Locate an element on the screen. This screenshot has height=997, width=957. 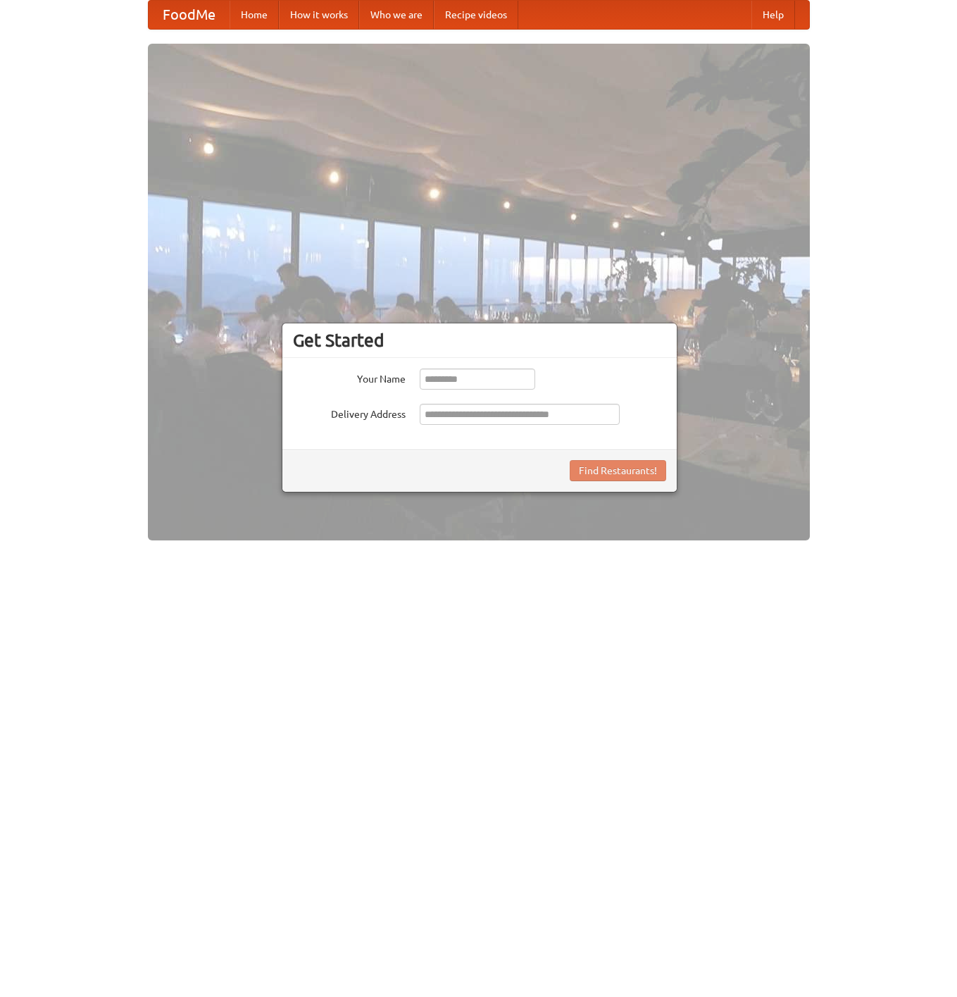
a: FoodMe is located at coordinates (189, 15).